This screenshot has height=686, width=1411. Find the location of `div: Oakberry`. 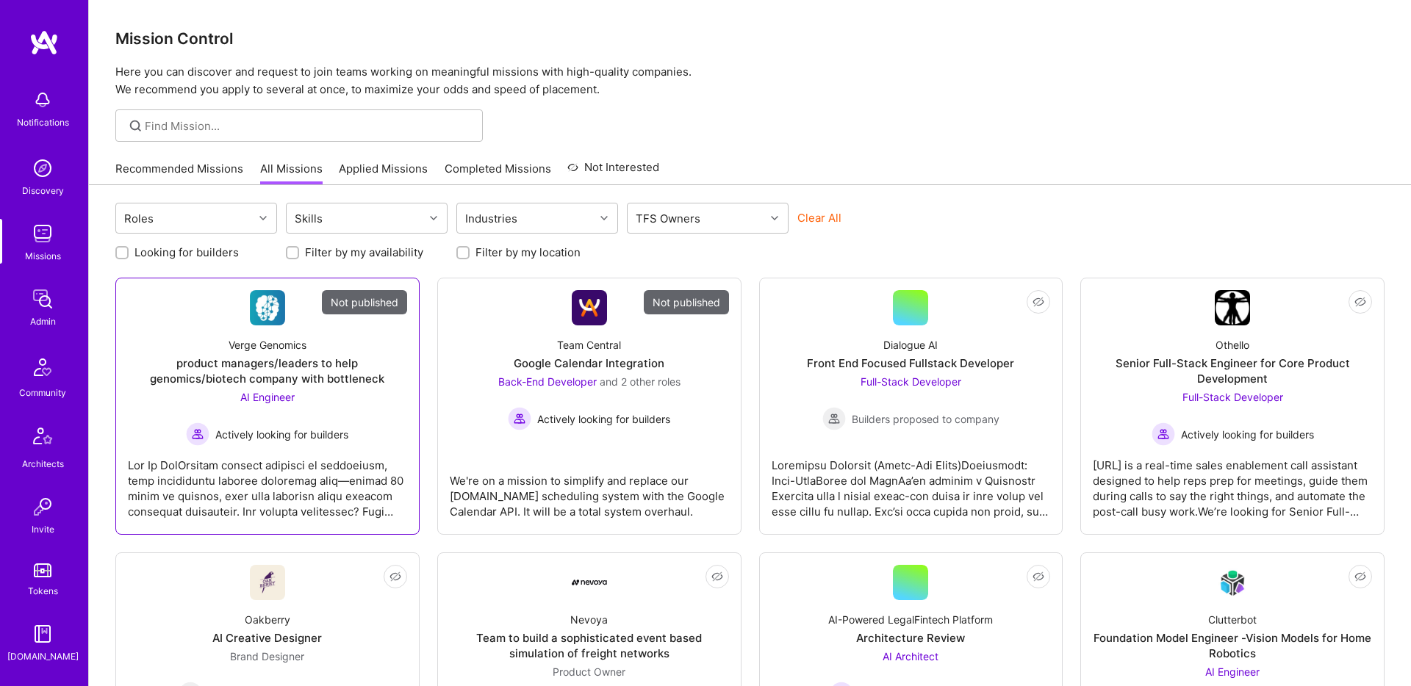

div: Oakberry is located at coordinates (267, 619).